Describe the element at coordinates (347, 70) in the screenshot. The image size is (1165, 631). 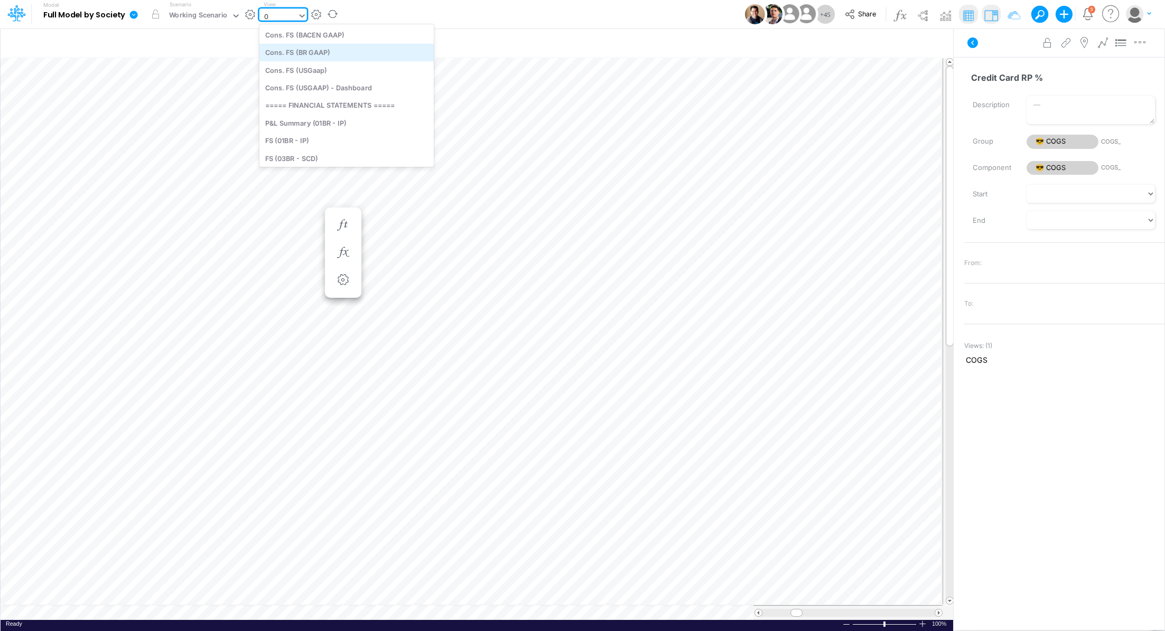
I see `div: Cons. FS (USGaap)` at that location.